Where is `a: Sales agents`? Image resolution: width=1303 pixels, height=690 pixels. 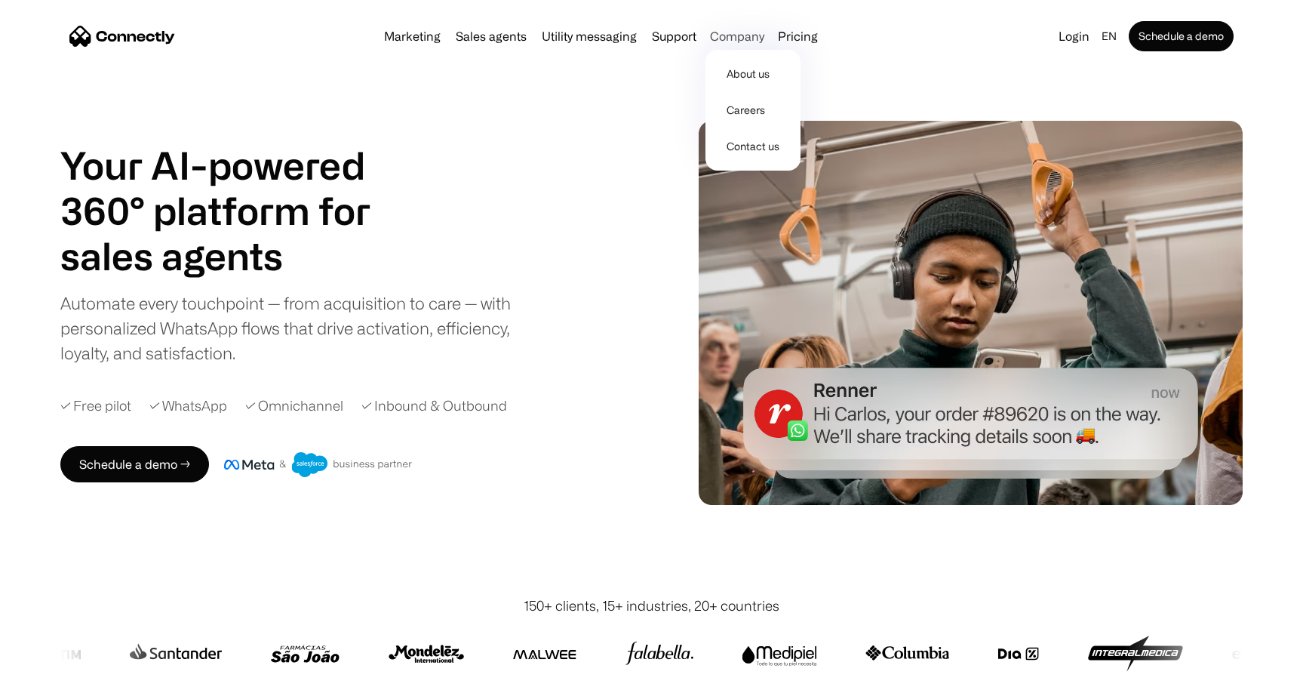 a: Sales agents is located at coordinates (491, 36).